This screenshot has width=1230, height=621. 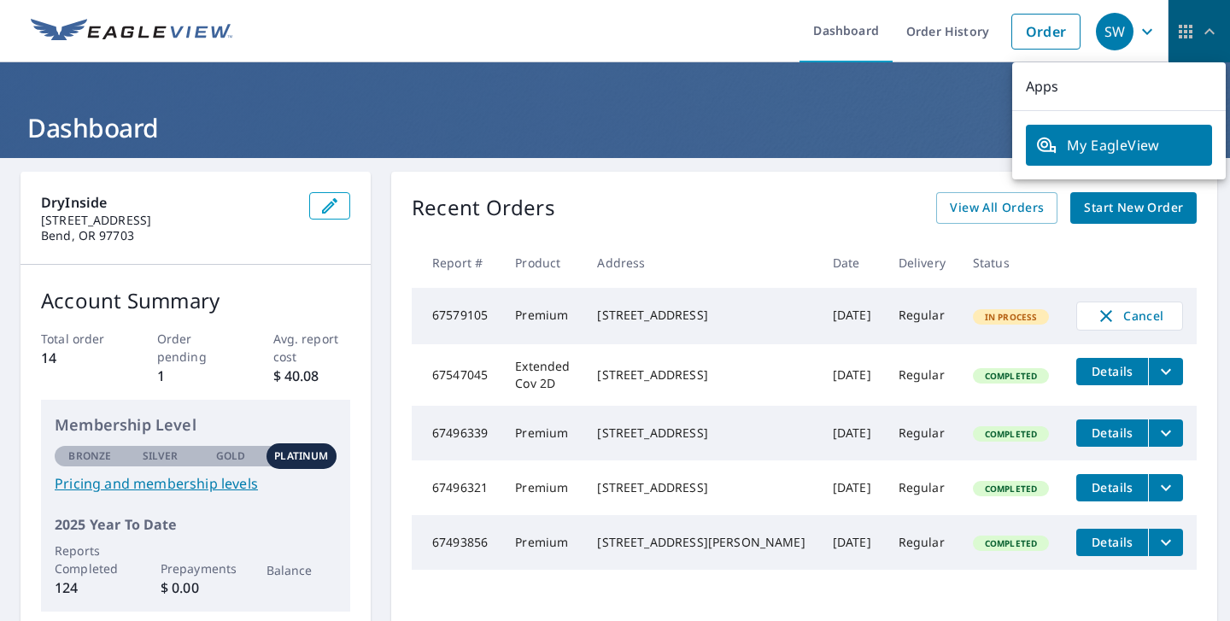 I want to click on a: Order, so click(x=1045, y=32).